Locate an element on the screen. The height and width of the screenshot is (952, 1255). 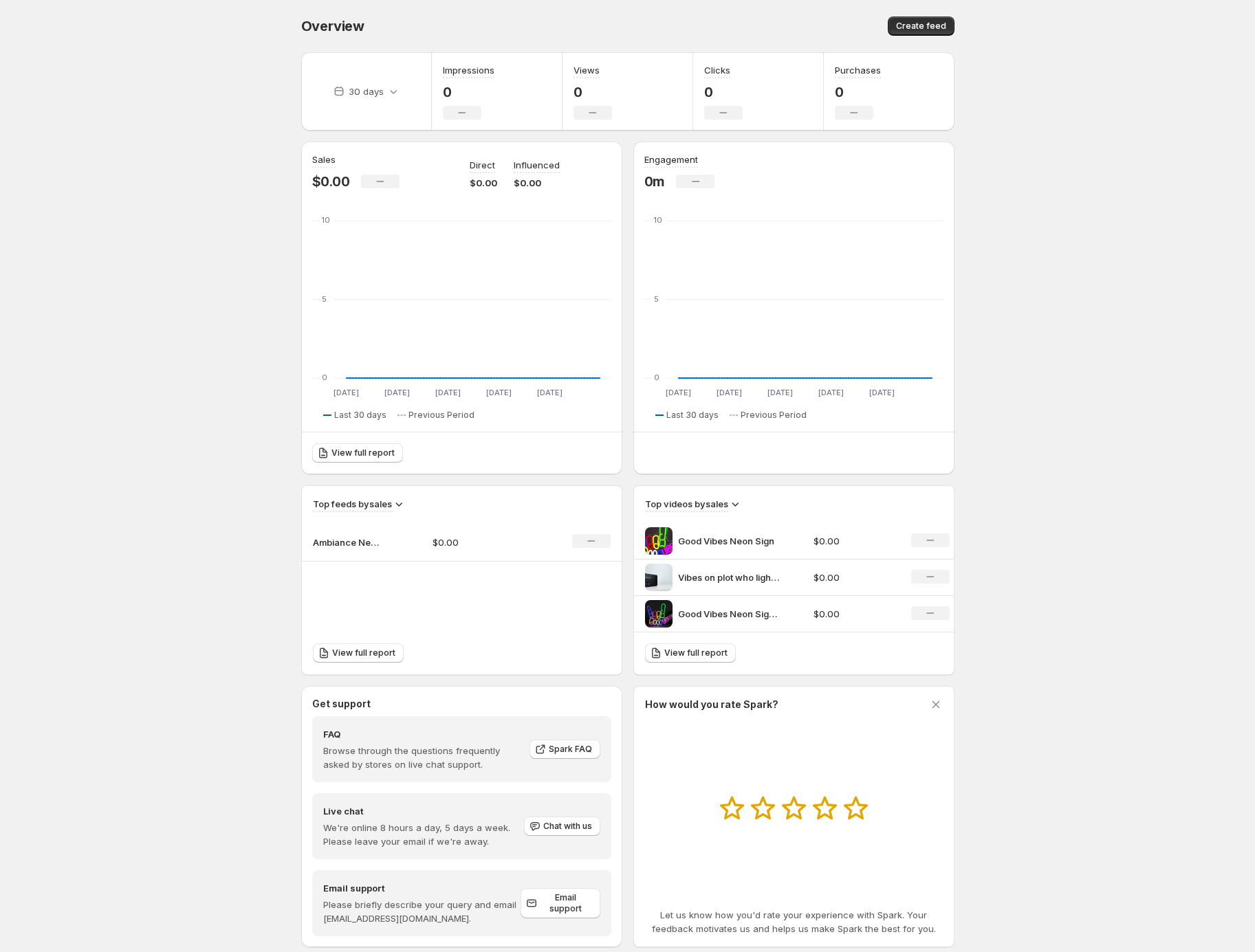
p: Good Vibes Neon Sign is located at coordinates (730, 541).